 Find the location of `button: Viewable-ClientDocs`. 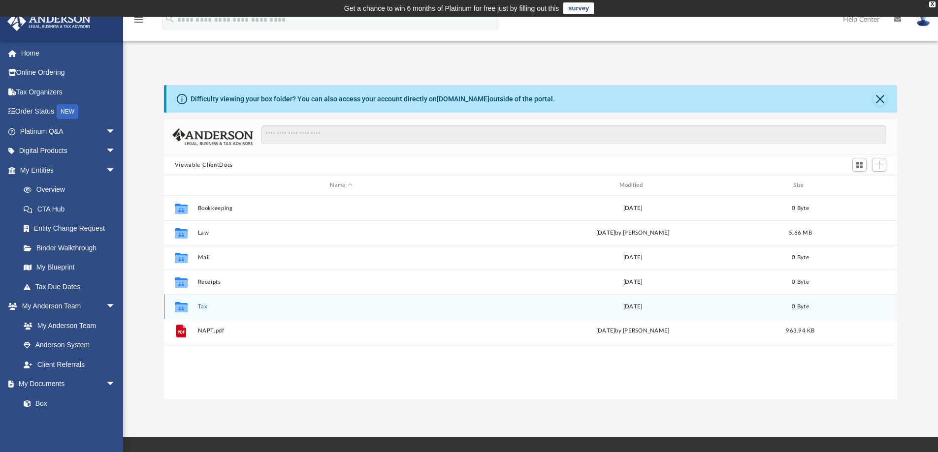

button: Viewable-ClientDocs is located at coordinates (204, 165).